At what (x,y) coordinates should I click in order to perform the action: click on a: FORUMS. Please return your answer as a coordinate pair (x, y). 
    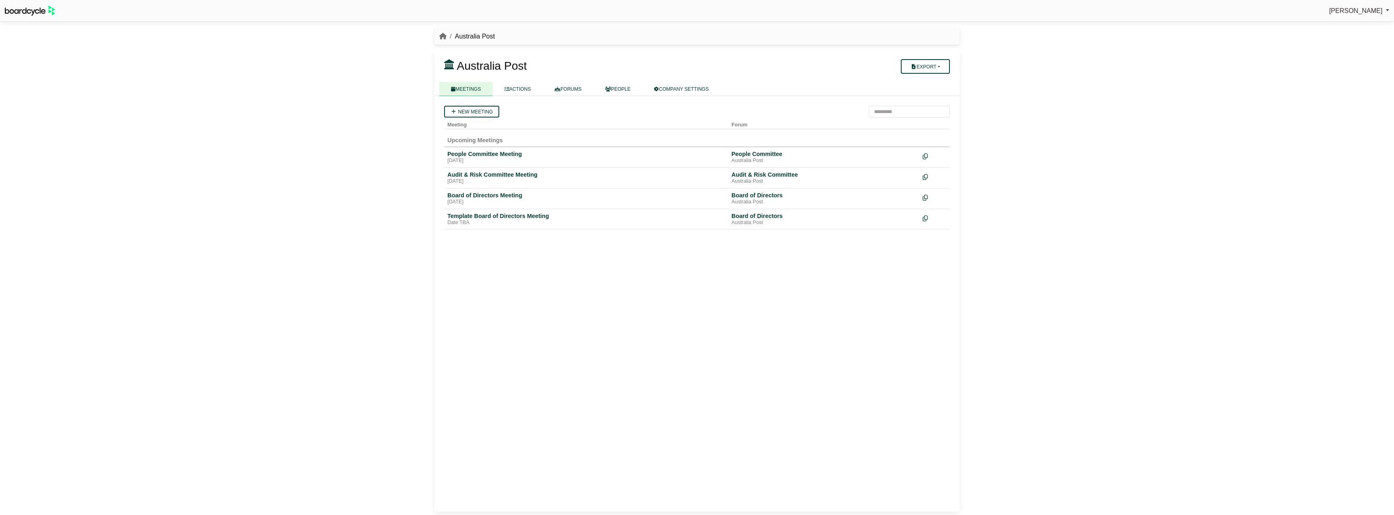
    Looking at the image, I should click on (568, 89).